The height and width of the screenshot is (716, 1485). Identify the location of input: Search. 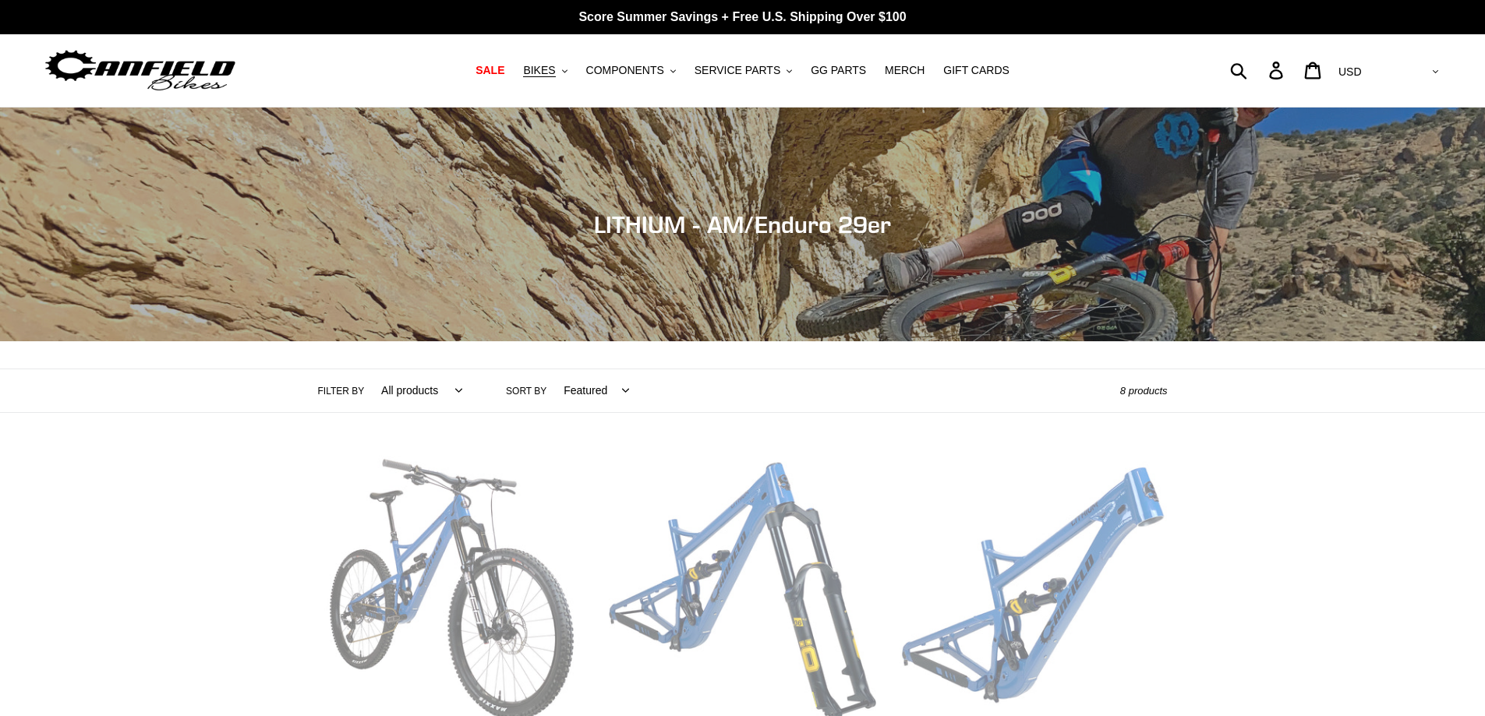
(1258, 70).